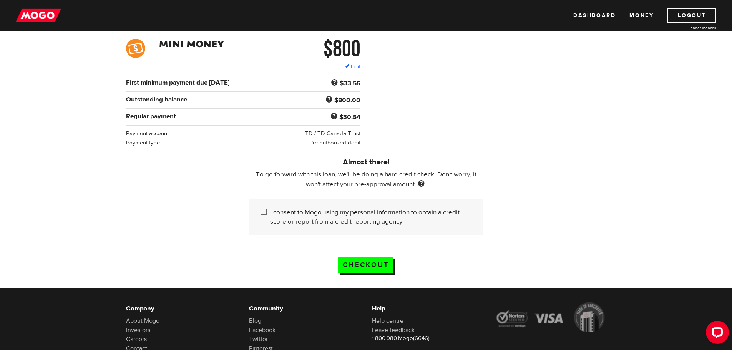 The image size is (732, 350). I want to click on h5: Almost there!, so click(366, 162).